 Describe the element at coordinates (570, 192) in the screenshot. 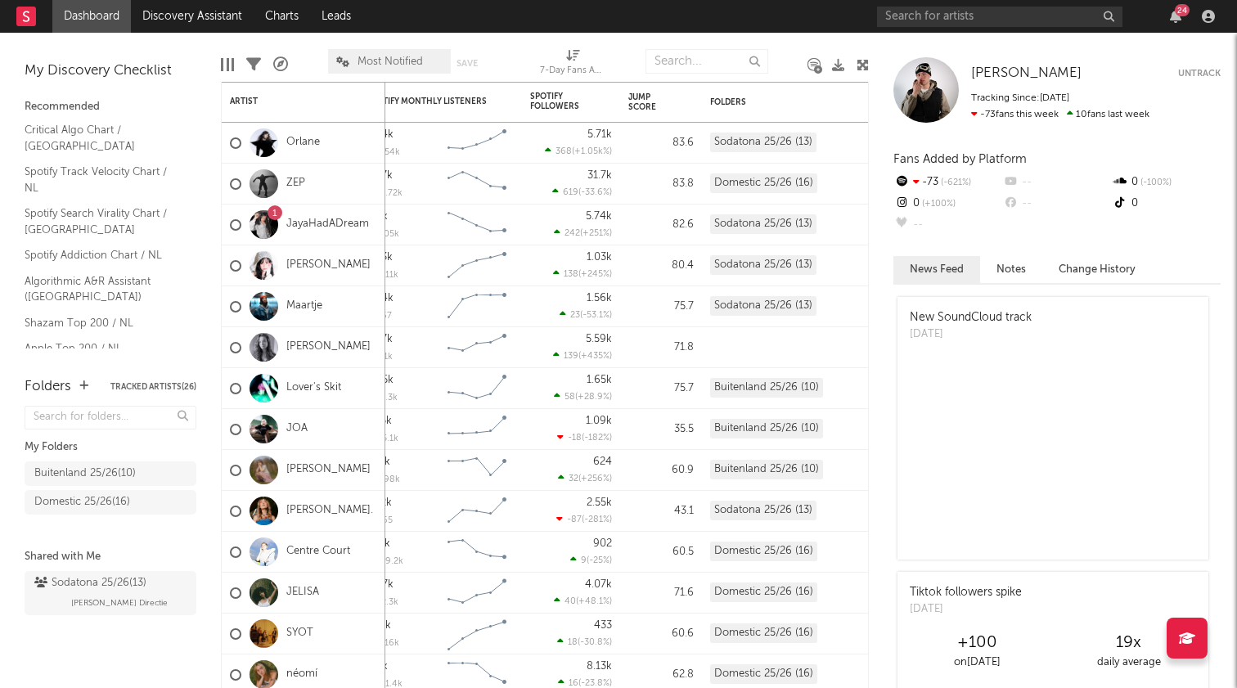

I see `span: 619` at that location.